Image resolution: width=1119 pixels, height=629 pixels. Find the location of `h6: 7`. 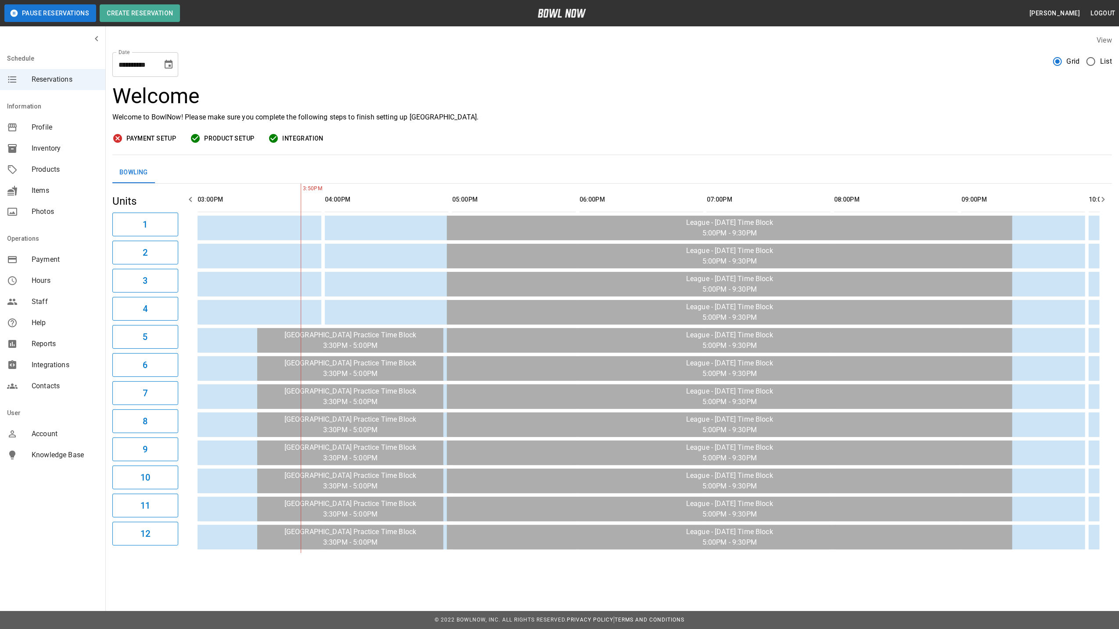

h6: 7 is located at coordinates (145, 393).